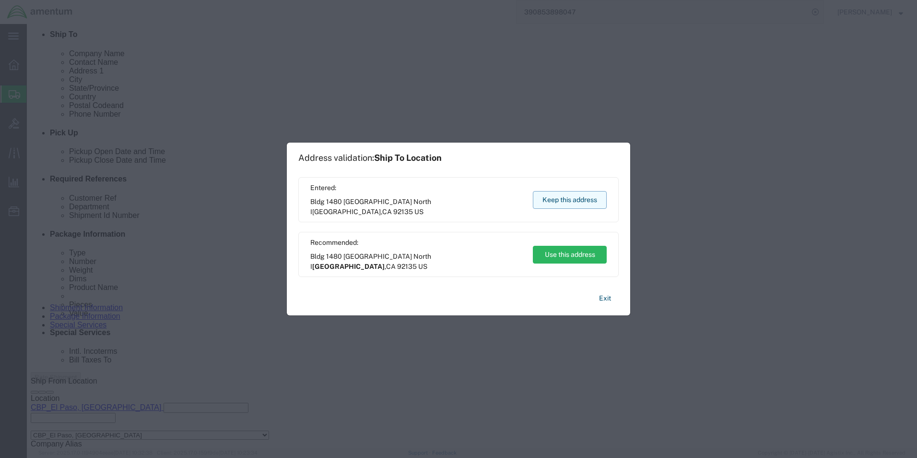 This screenshot has width=917, height=458. Describe the element at coordinates (417, 188) in the screenshot. I see `span: Entered:` at that location.